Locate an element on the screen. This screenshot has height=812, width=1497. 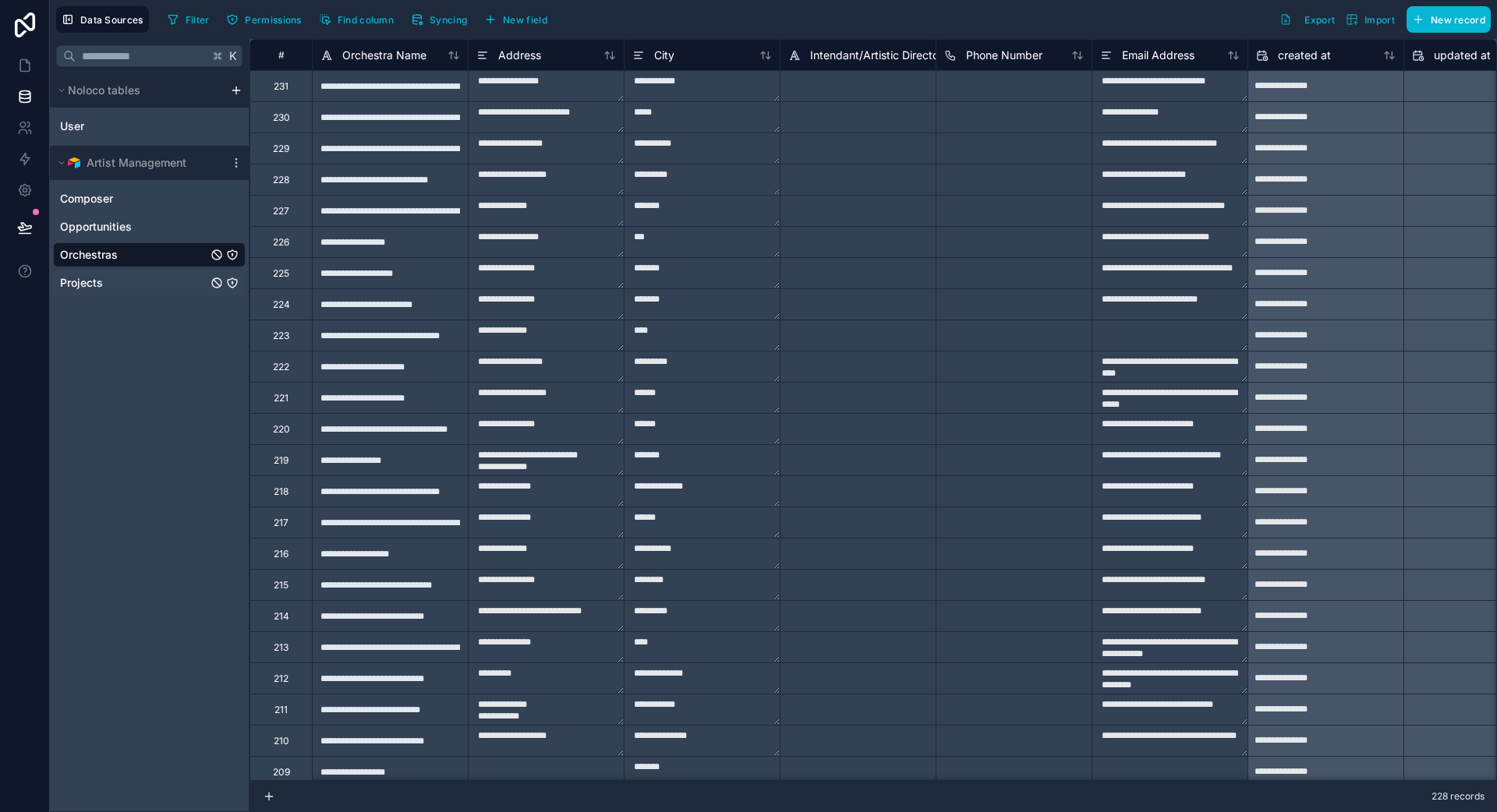
div: 220 is located at coordinates (282, 429).